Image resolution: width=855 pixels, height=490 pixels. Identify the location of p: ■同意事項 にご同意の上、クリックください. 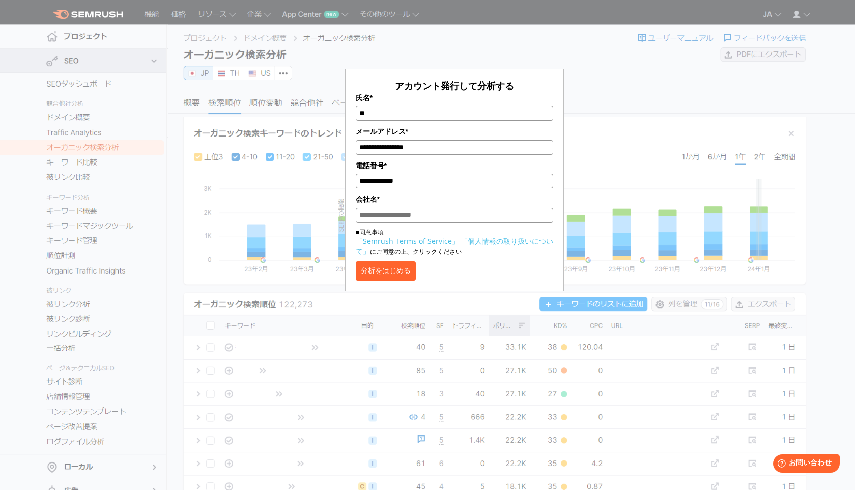
(455, 242).